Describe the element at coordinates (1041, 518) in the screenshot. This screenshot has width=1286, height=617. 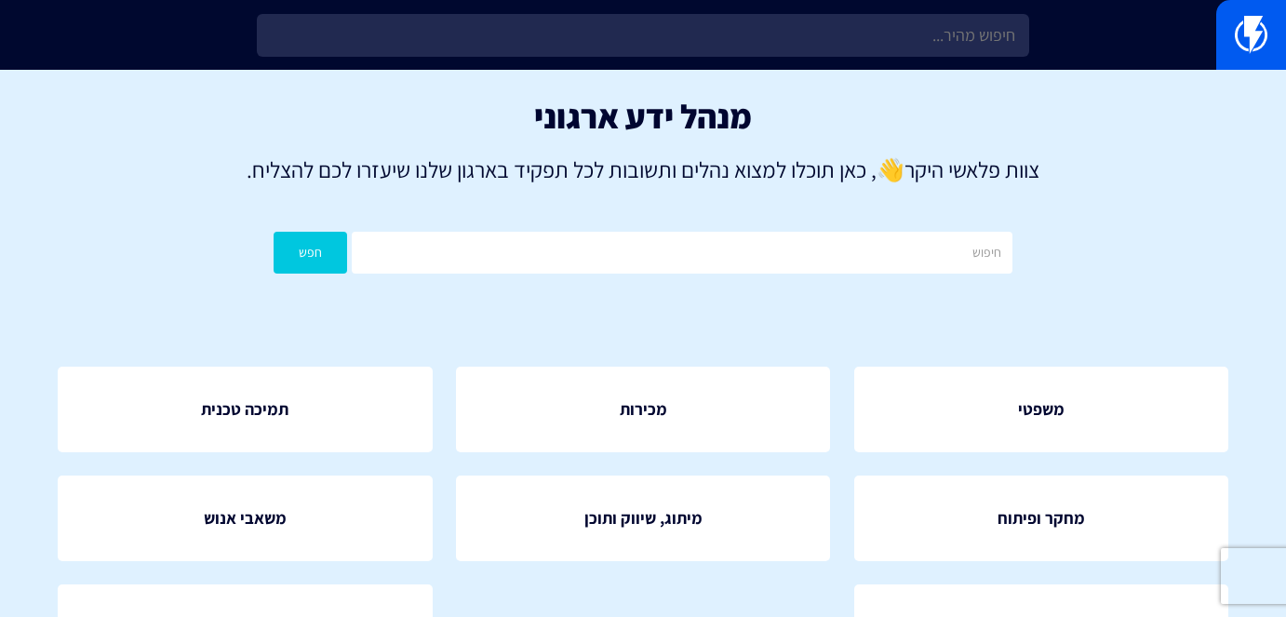
I see `a: מחקר ופיתוח` at that location.